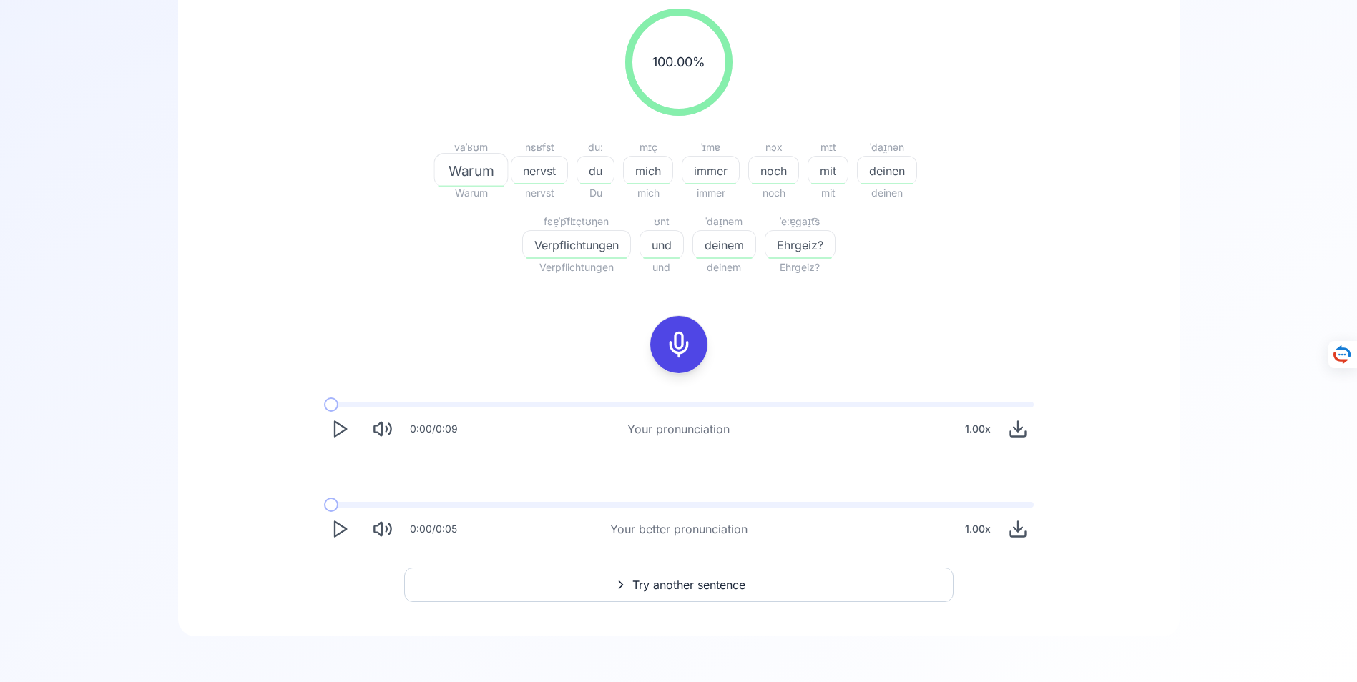  I want to click on div: ˈɪmɐ, so click(710, 147).